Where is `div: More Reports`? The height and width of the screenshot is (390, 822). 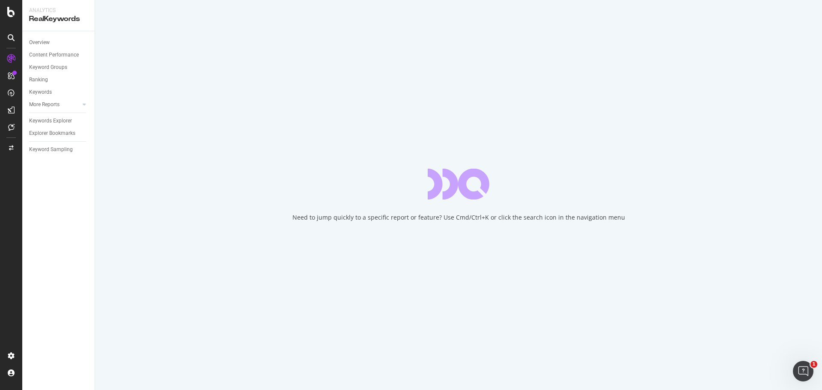
div: More Reports is located at coordinates (44, 104).